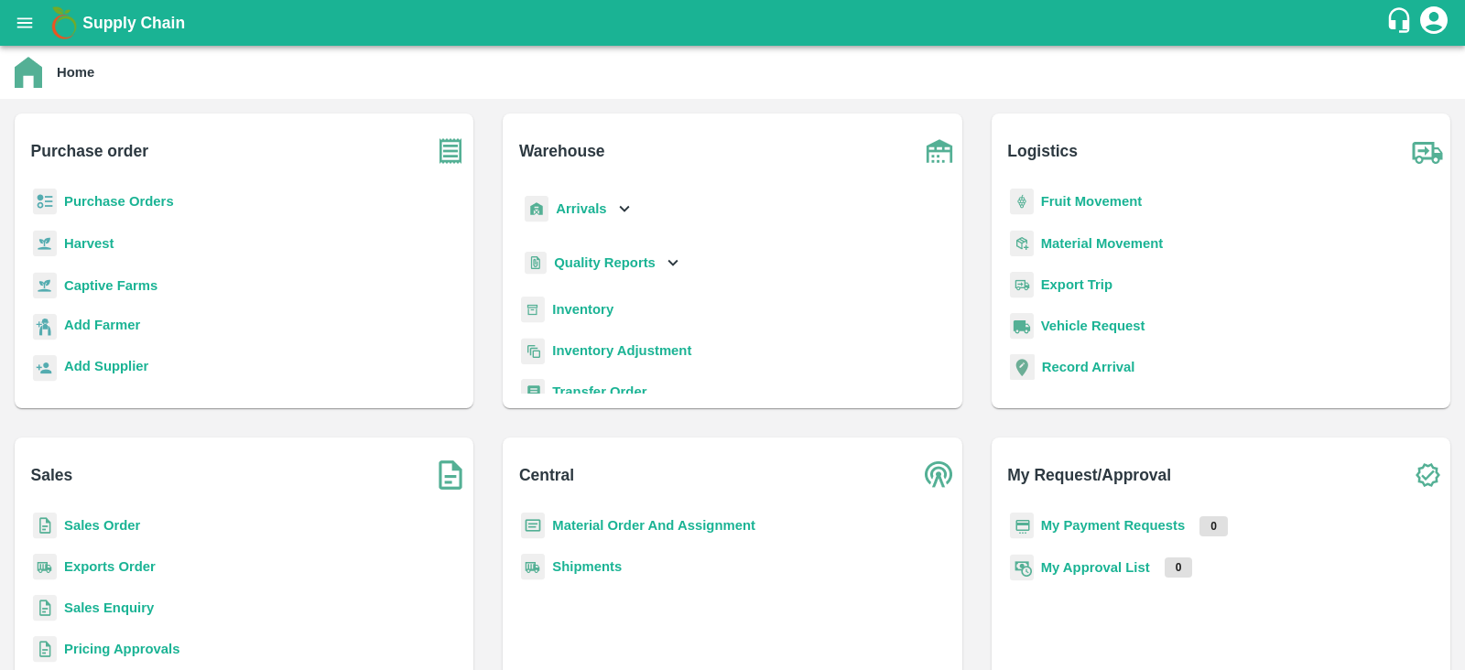 The height and width of the screenshot is (670, 1465). I want to click on a: Fruit Movement, so click(1092, 201).